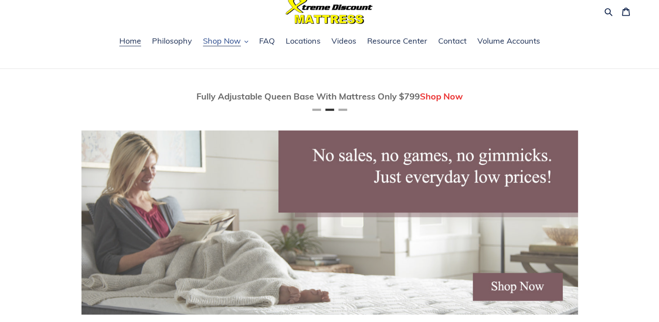  What do you see at coordinates (344, 41) in the screenshot?
I see `a: Videos` at bounding box center [344, 41].